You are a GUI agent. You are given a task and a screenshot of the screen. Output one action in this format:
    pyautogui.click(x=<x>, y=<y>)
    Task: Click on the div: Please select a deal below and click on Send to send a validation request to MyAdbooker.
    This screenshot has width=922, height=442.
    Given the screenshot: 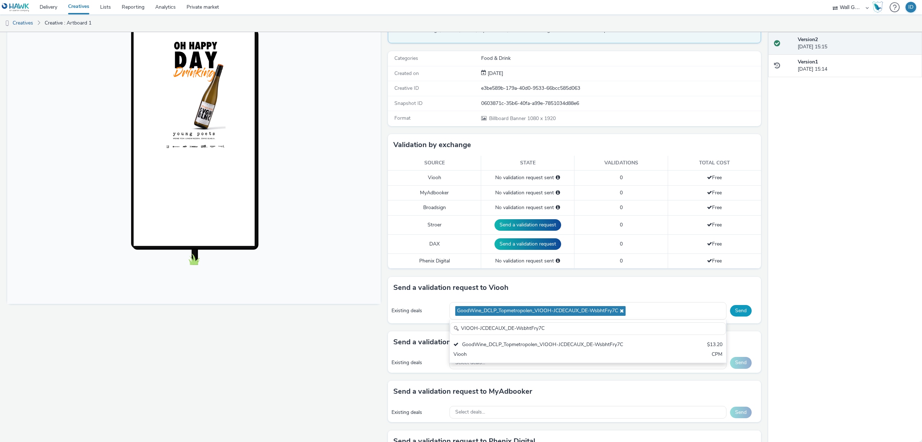 What is the action you would take?
    pyautogui.click(x=558, y=193)
    